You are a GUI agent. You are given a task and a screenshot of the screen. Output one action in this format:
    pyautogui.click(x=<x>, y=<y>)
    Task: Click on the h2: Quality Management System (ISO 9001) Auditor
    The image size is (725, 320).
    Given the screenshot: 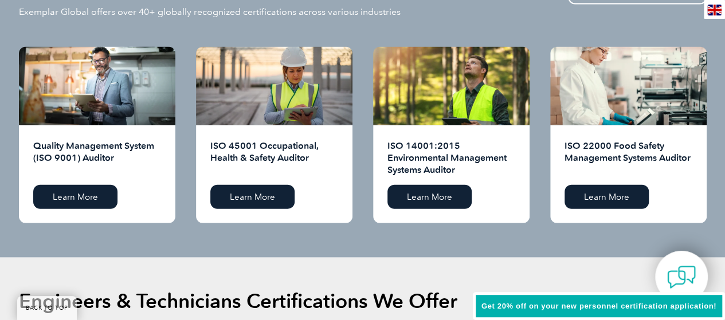 What is the action you would take?
    pyautogui.click(x=97, y=158)
    